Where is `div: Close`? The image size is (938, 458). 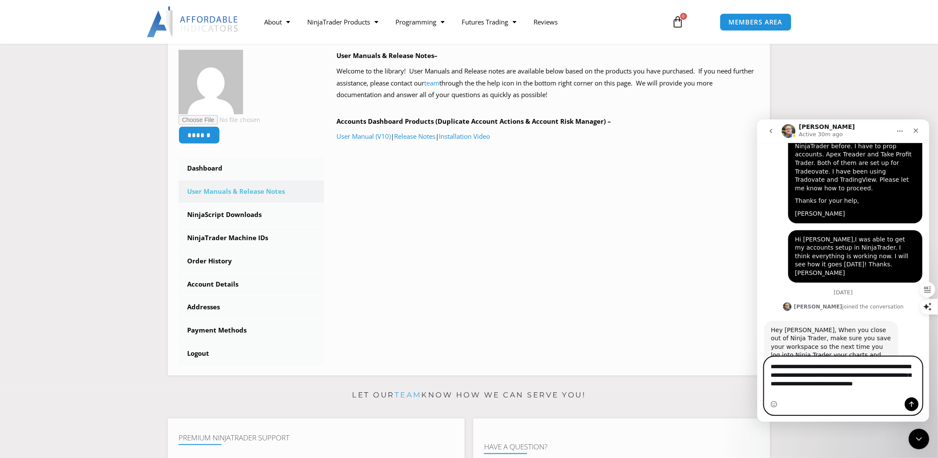
div: Close is located at coordinates (159, 11).